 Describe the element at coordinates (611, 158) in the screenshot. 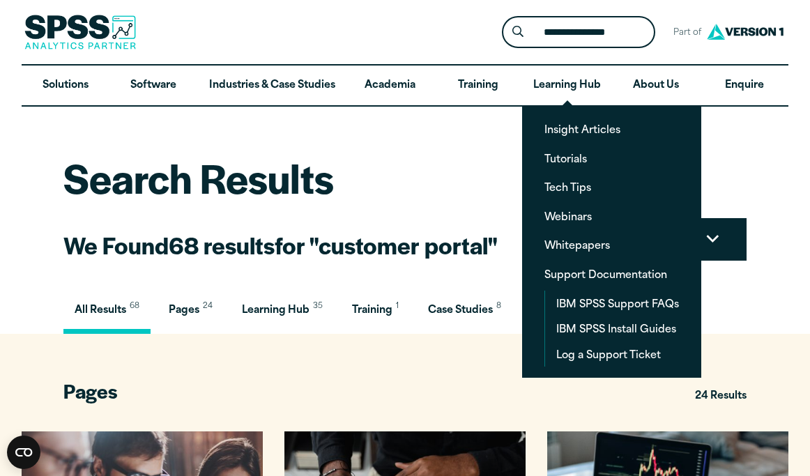

I see `a: Tutorials` at that location.